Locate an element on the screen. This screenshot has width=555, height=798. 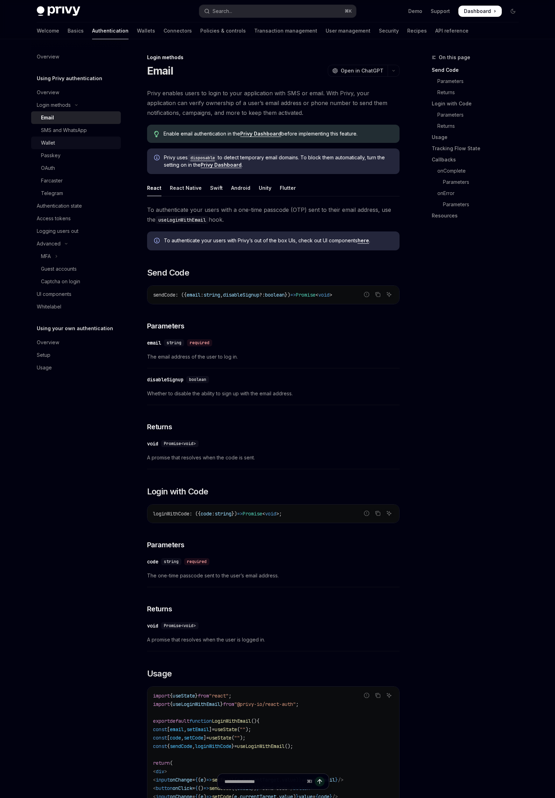
span: To authenticate your users with Privy’s out of the box UIs, check out UI components . is located at coordinates (278, 241).